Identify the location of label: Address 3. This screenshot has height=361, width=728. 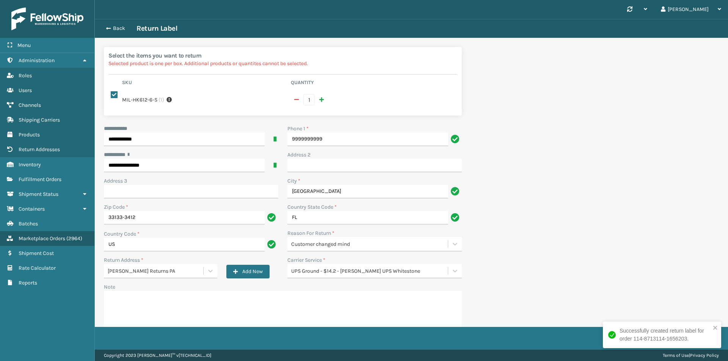
(115, 181).